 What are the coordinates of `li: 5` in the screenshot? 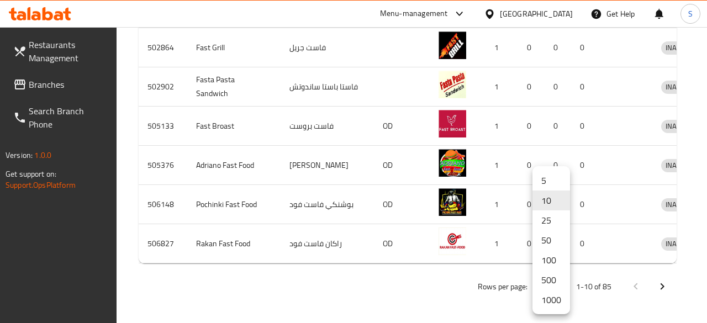 It's located at (551, 181).